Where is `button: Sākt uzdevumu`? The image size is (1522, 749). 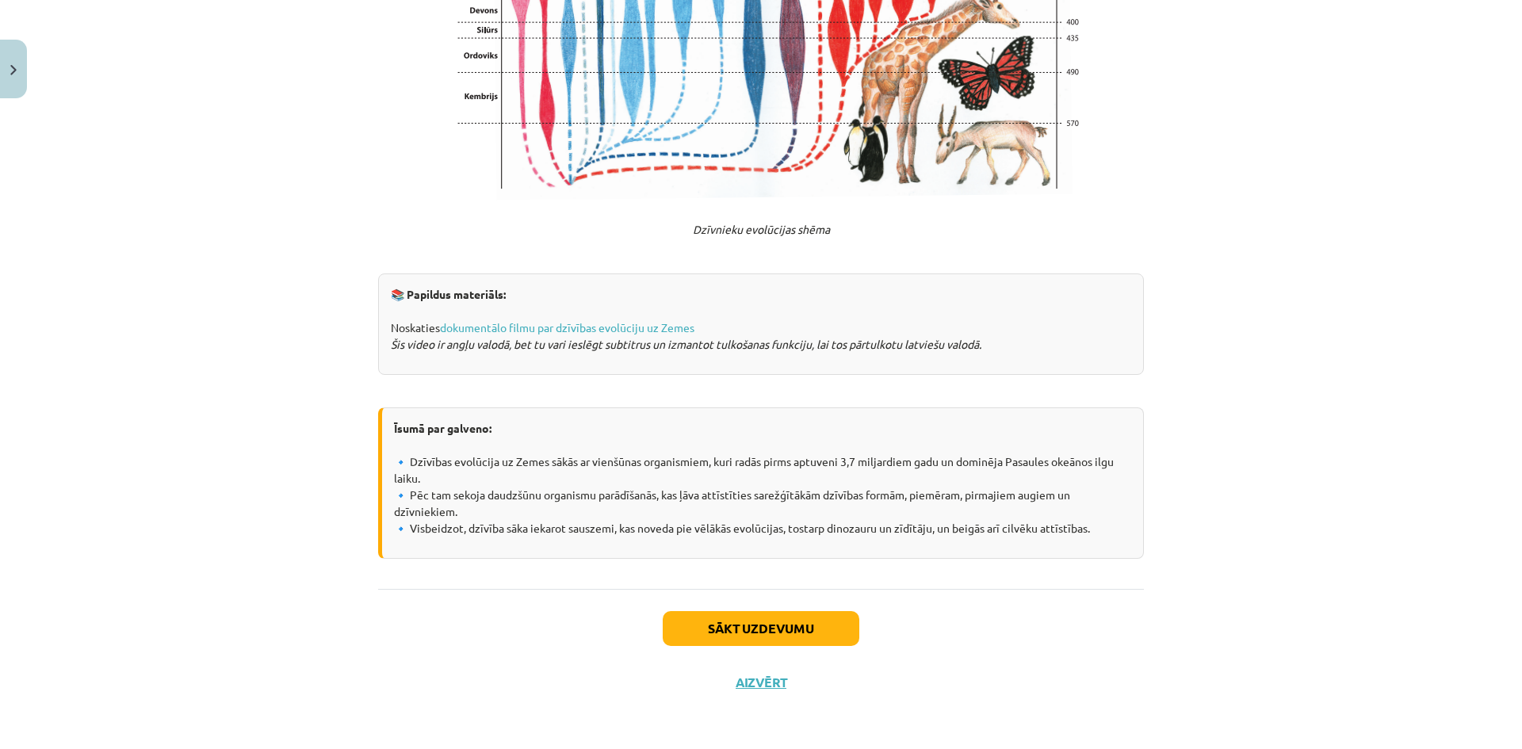 button: Sākt uzdevumu is located at coordinates (761, 629).